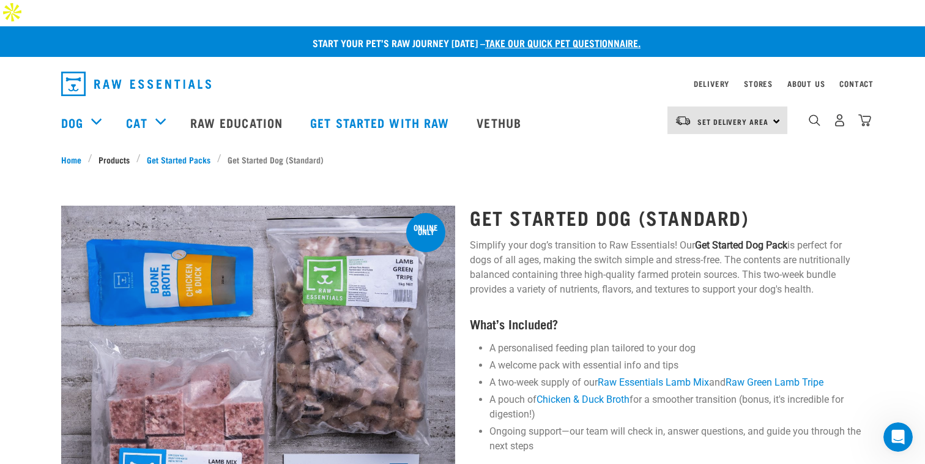 This screenshot has height=464, width=925. What do you see at coordinates (806, 83) in the screenshot?
I see `a: About Us` at bounding box center [806, 83].